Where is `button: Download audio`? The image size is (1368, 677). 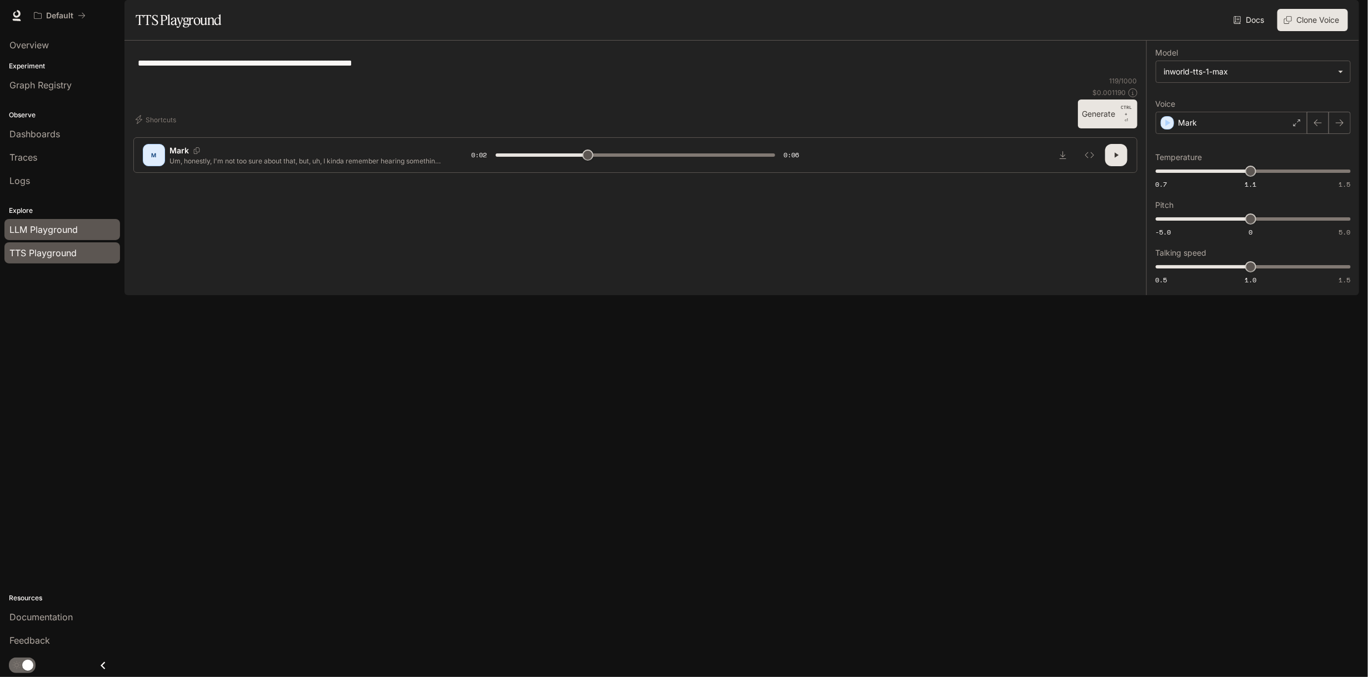
button: Download audio is located at coordinates (1063, 155).